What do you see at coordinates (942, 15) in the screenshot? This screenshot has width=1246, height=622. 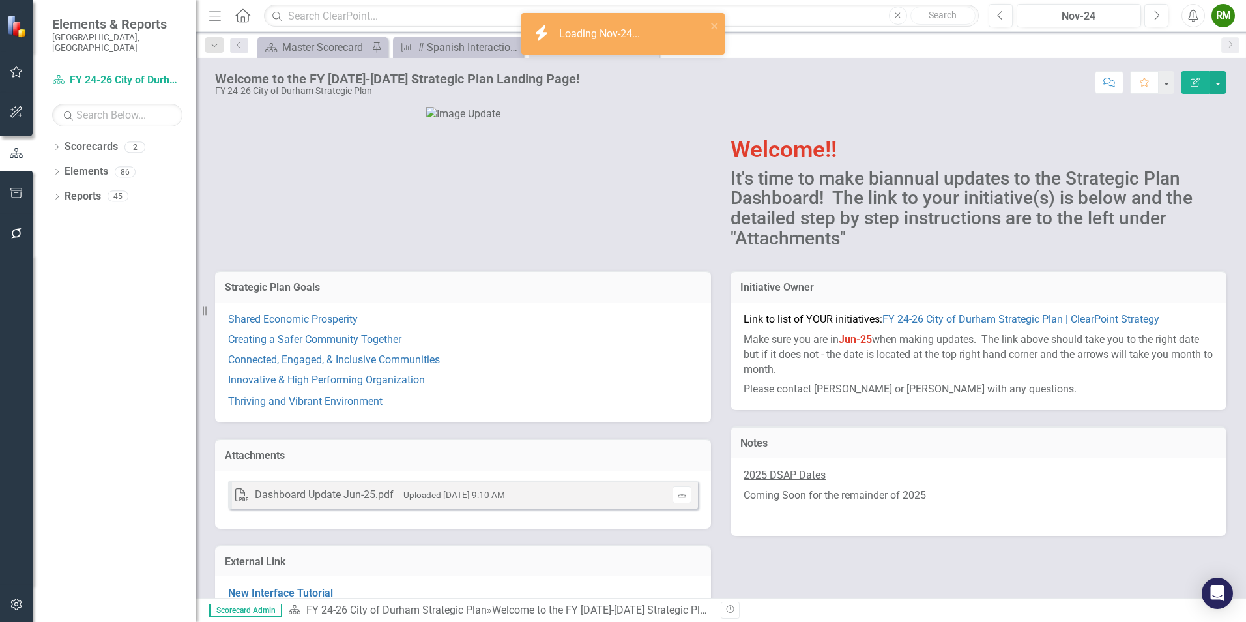 I see `span: Search` at bounding box center [942, 15].